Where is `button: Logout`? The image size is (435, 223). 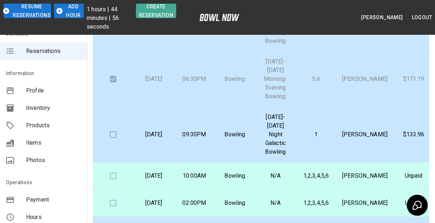 button: Logout is located at coordinates (422, 17).